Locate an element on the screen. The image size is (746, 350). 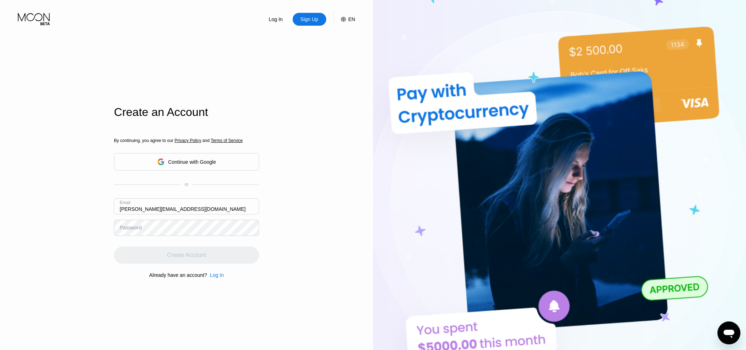
div: or is located at coordinates (186, 185).